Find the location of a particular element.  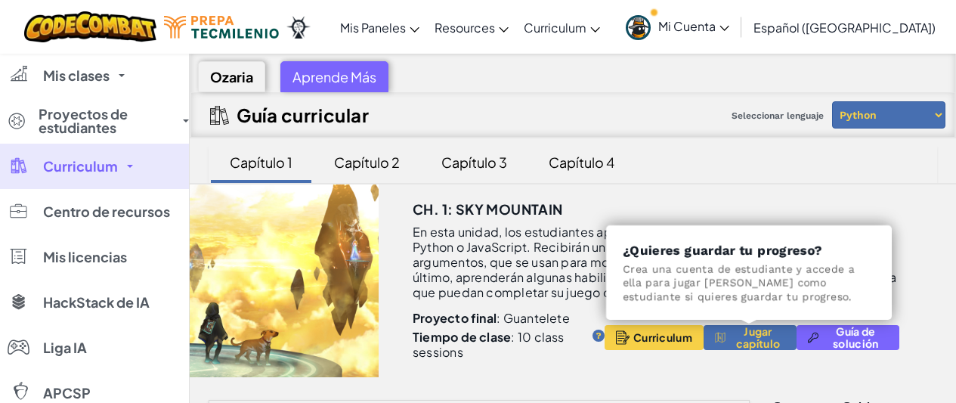

span: Guía de solución is located at coordinates (855, 337).